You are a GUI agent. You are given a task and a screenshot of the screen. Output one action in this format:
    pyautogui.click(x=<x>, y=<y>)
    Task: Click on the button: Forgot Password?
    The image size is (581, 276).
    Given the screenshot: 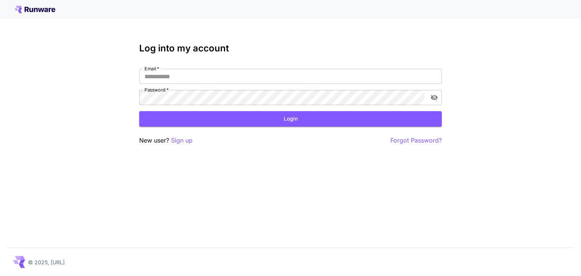 What is the action you would take?
    pyautogui.click(x=416, y=140)
    